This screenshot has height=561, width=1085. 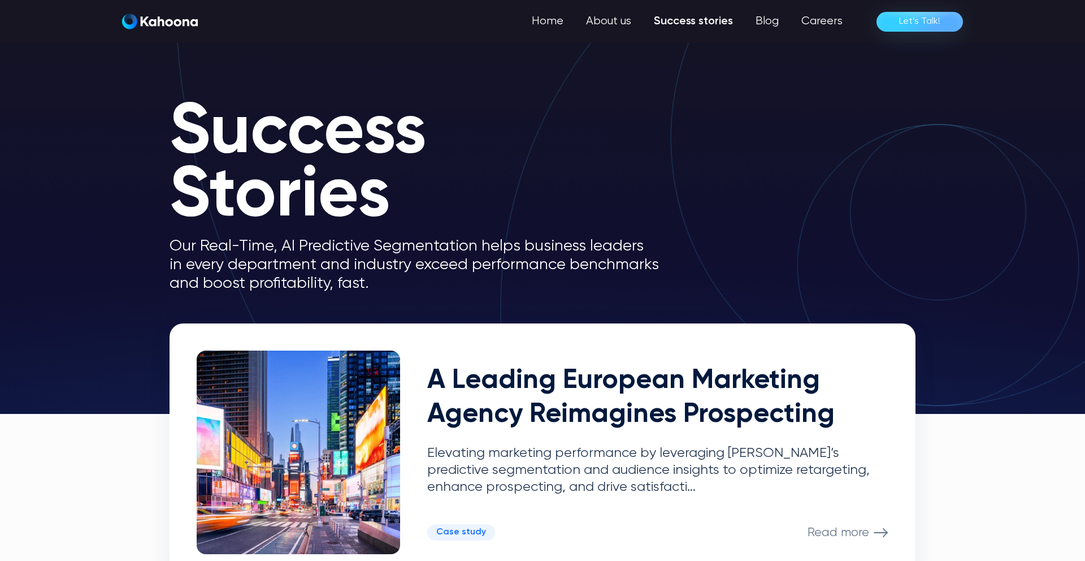 What do you see at coordinates (461, 532) in the screenshot?
I see `div: Case study` at bounding box center [461, 532].